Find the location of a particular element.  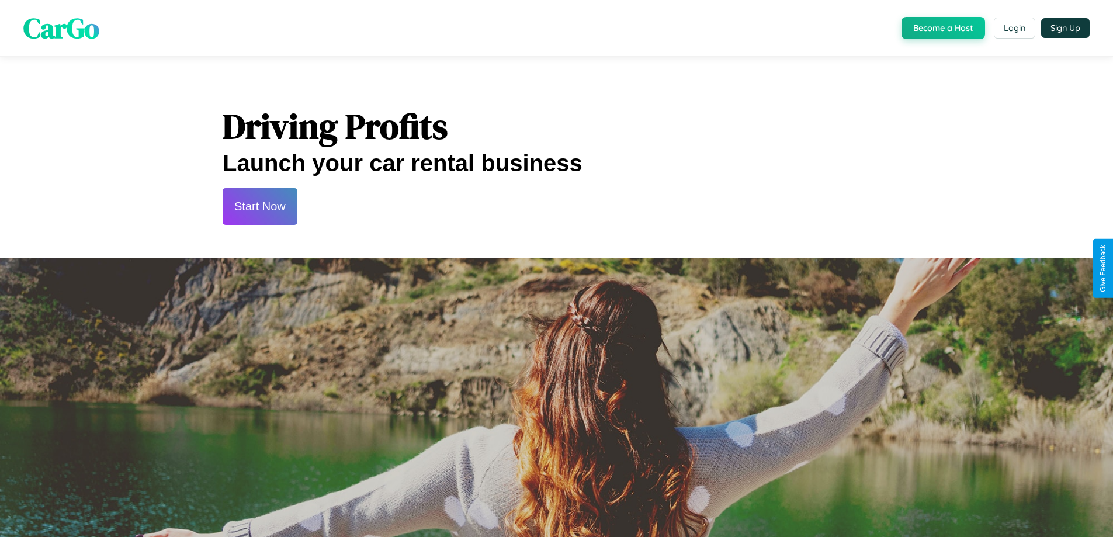

button: Sign Up is located at coordinates (1065, 28).